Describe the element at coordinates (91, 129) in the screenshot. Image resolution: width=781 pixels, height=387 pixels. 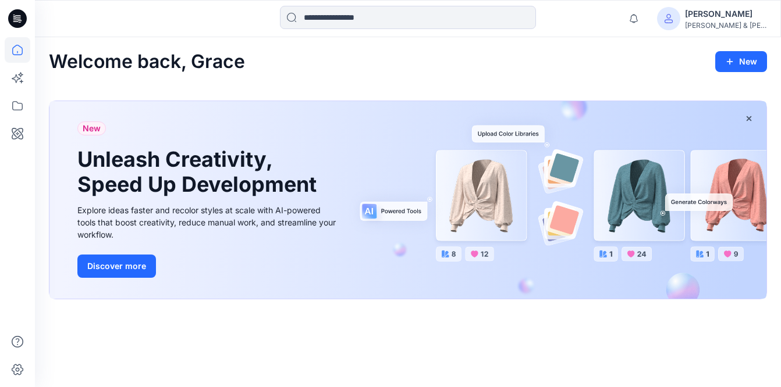
I see `span: New` at that location.